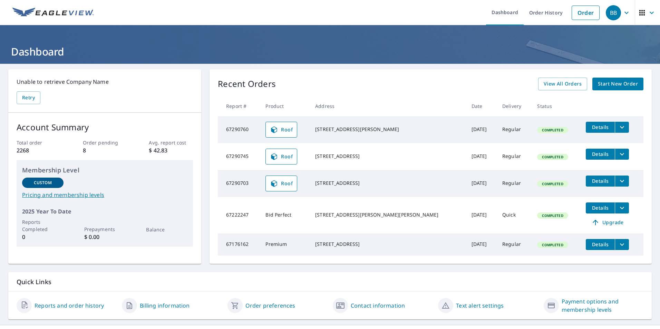 The image size is (660, 329). What do you see at coordinates (105, 237) in the screenshot?
I see `p: $ 0.00` at bounding box center [105, 237].